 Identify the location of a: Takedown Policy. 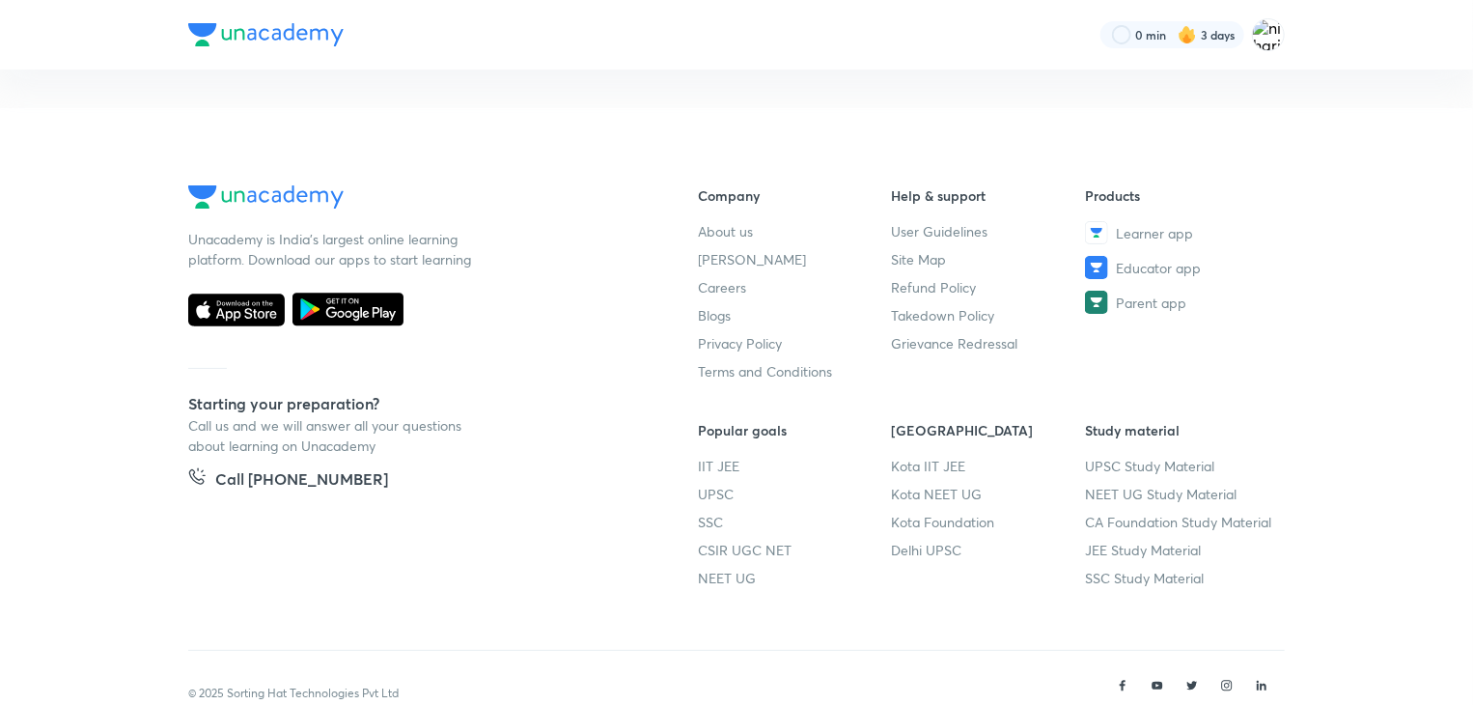
(989, 315).